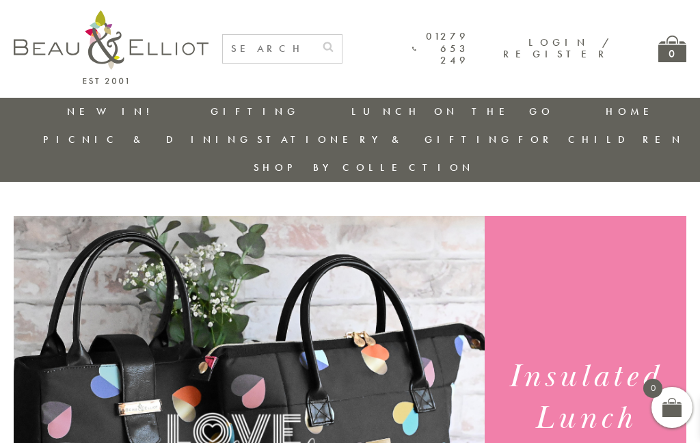 Image resolution: width=700 pixels, height=443 pixels. I want to click on a: Lunch On The Go, so click(452, 111).